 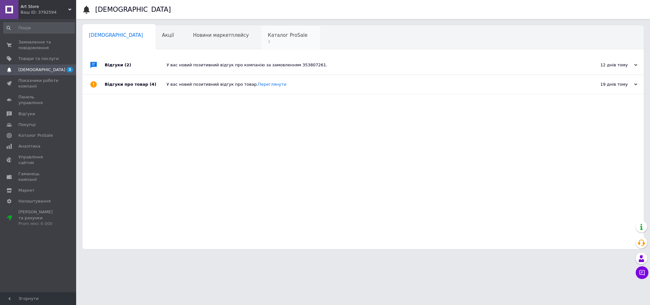 I want to click on span: Акції, so click(x=168, y=35).